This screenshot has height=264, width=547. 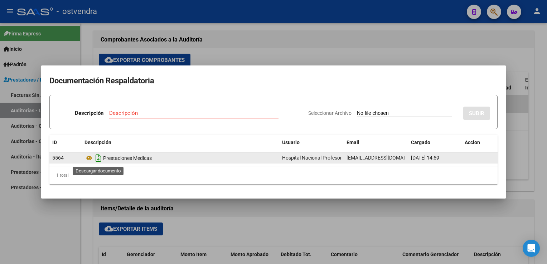 I want to click on span: ID, so click(x=54, y=142).